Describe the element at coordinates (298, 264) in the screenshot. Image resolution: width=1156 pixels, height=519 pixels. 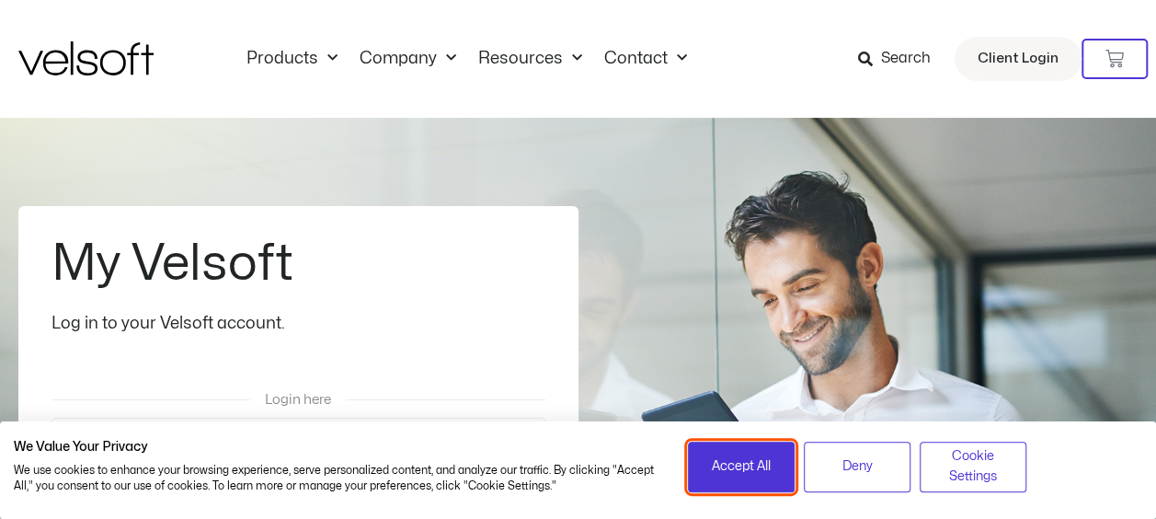
I see `h2: My Velsoft` at that location.